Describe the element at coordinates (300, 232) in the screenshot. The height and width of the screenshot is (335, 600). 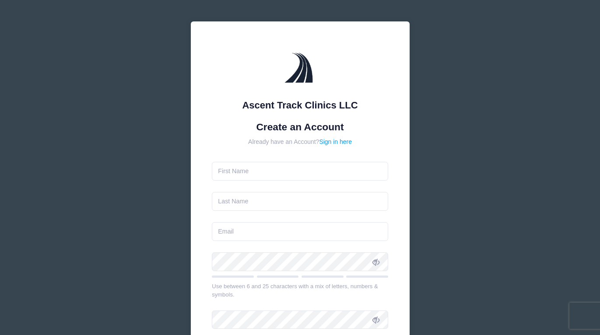
I see `input: Email` at that location.